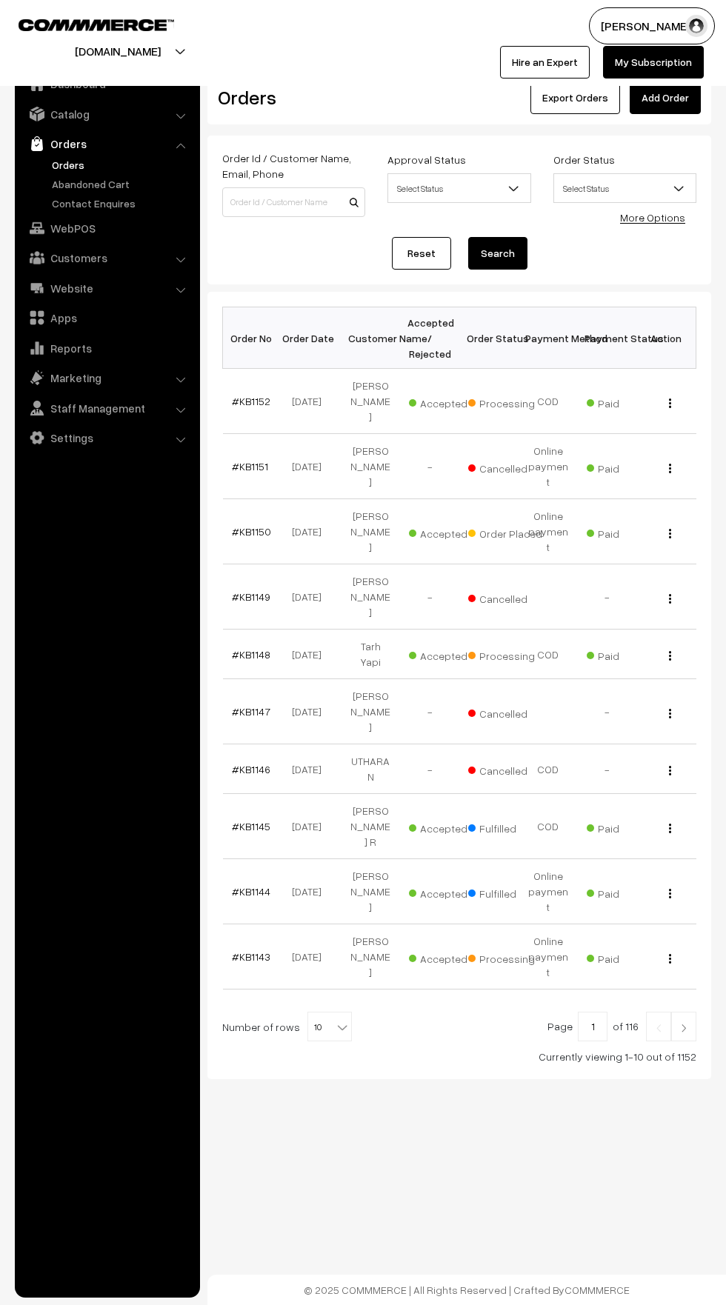 The width and height of the screenshot is (726, 1305). What do you see at coordinates (667, 338) in the screenshot?
I see `th: Action` at bounding box center [667, 338].